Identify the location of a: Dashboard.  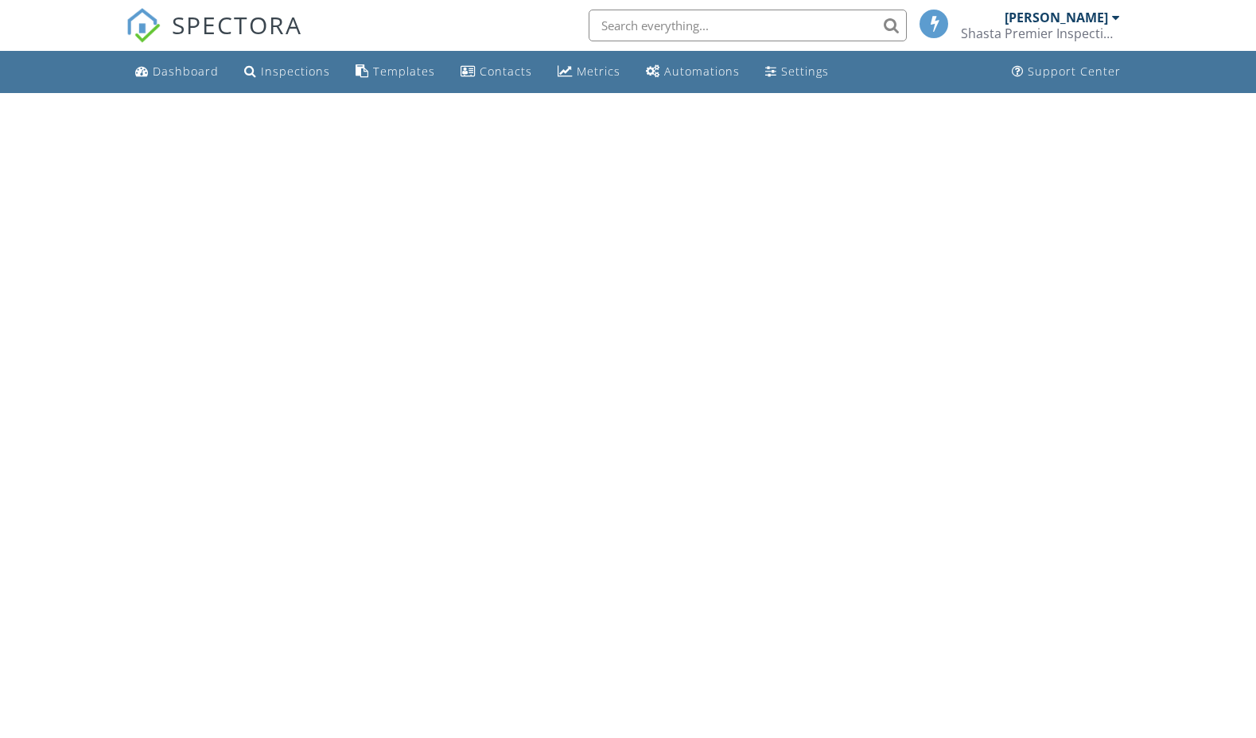
(177, 72).